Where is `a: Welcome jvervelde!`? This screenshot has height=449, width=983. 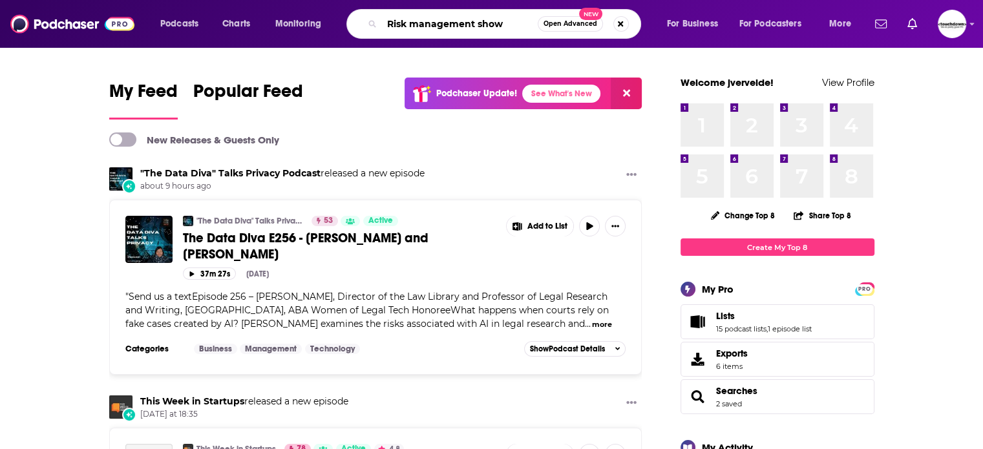 a: Welcome jvervelde! is located at coordinates (727, 82).